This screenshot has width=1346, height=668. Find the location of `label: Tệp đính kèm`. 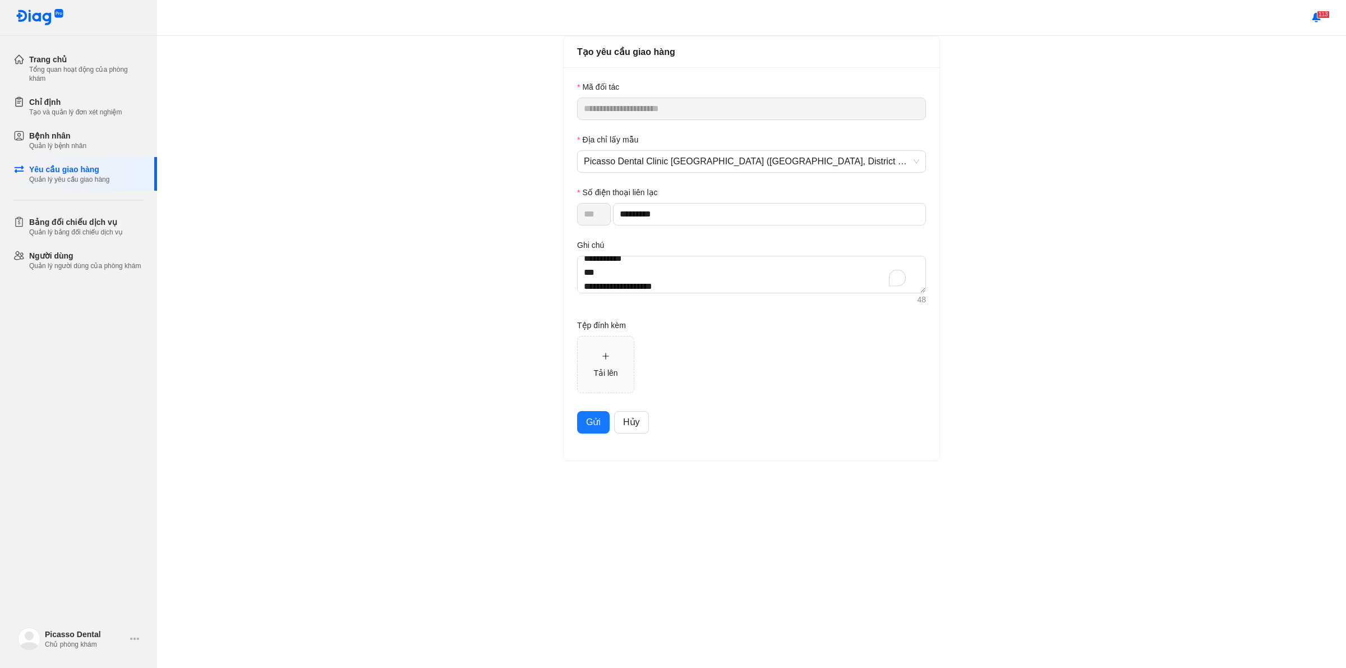

label: Tệp đính kèm is located at coordinates (601, 325).